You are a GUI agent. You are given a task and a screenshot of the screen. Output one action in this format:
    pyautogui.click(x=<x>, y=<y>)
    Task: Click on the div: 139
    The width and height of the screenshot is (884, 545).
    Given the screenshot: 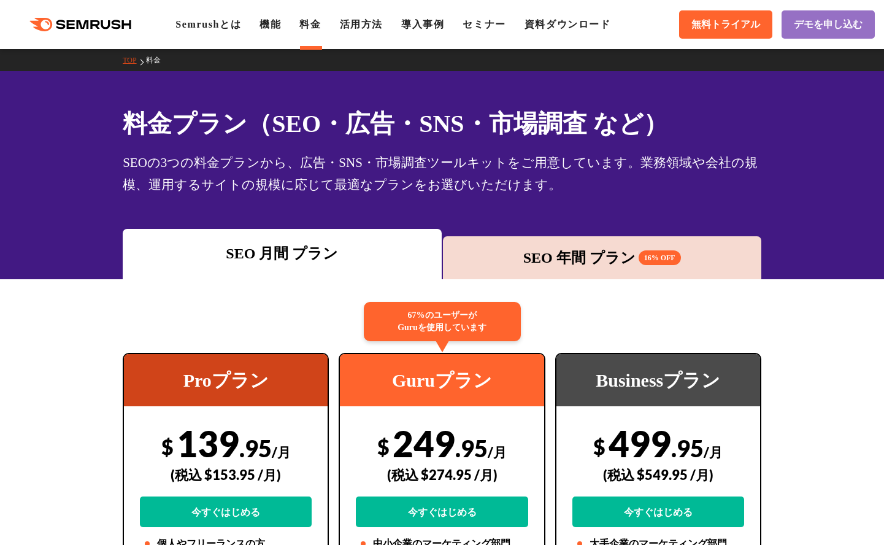 What is the action you would take?
    pyautogui.click(x=226, y=474)
    